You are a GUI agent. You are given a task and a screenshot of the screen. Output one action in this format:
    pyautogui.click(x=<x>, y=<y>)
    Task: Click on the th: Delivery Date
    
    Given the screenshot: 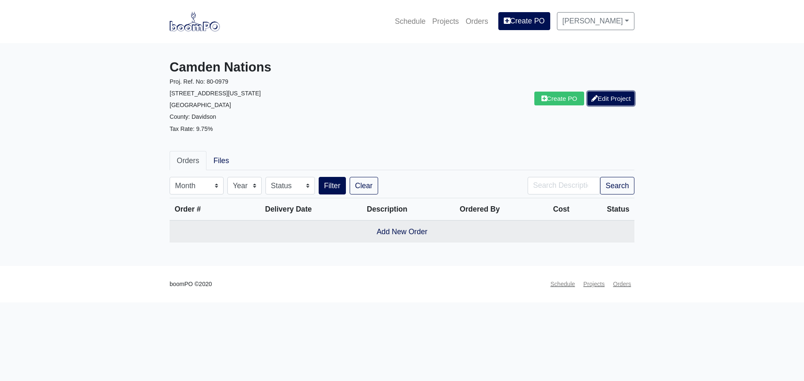 What is the action you would take?
    pyautogui.click(x=288, y=210)
    